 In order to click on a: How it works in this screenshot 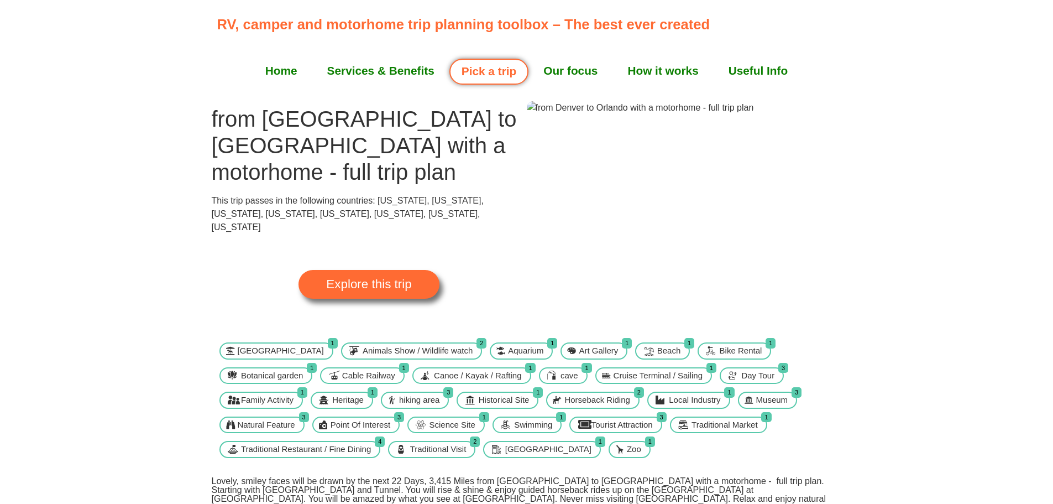, I will do `click(663, 71)`.